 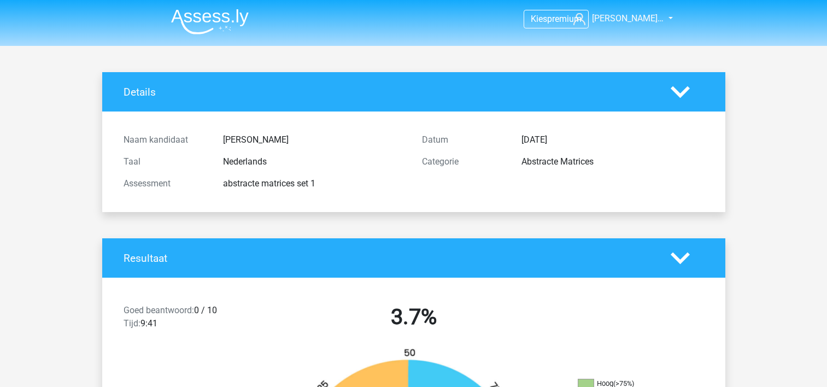 I want to click on h4: Resultaat, so click(x=389, y=258).